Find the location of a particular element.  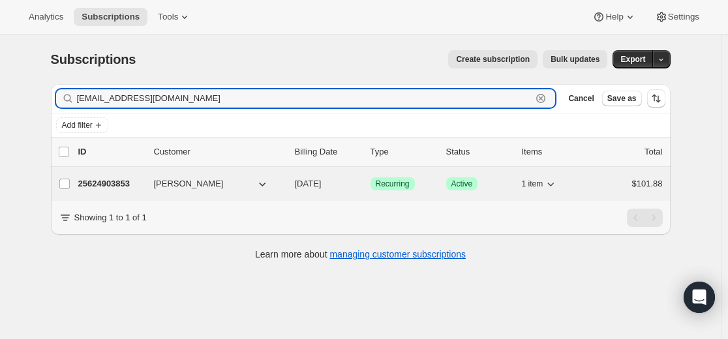

span: Tools is located at coordinates (168, 17).